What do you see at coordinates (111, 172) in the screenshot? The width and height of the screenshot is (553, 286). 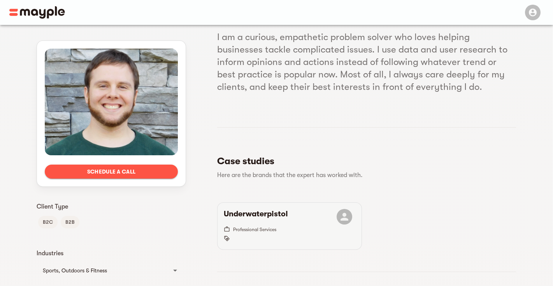 I see `button: Schedule a call` at bounding box center [111, 172].